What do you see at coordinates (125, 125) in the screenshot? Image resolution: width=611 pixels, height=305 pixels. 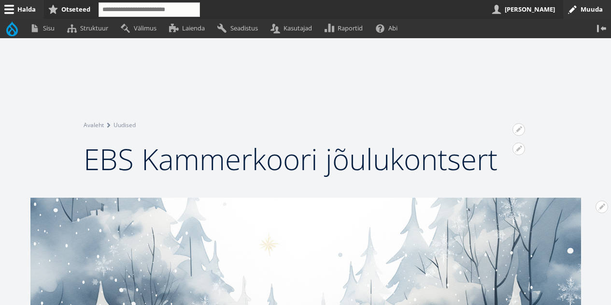 I see `a: Uudised` at bounding box center [125, 125].